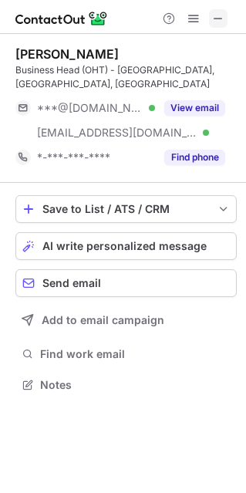  Describe the element at coordinates (124, 246) in the screenshot. I see `span: AI write personalized message` at that location.